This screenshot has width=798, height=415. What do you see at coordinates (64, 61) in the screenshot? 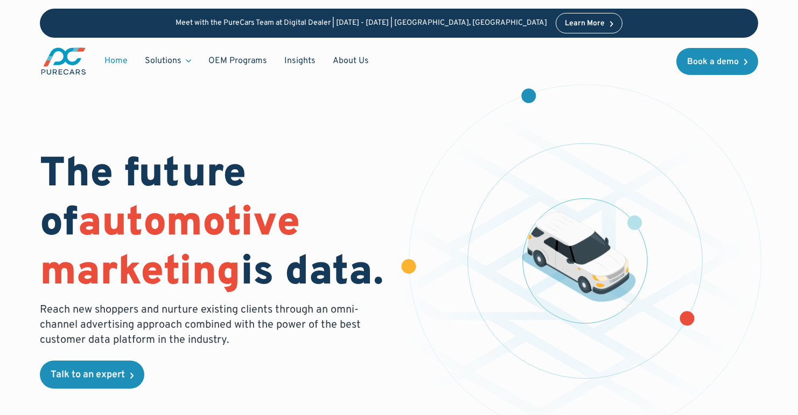
I see `a: main` at bounding box center [64, 61].